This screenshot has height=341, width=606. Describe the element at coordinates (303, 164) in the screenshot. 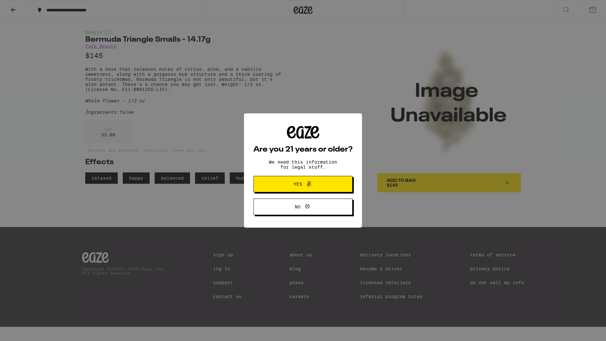

I see `p: We need this information for legal stuff.` at that location.